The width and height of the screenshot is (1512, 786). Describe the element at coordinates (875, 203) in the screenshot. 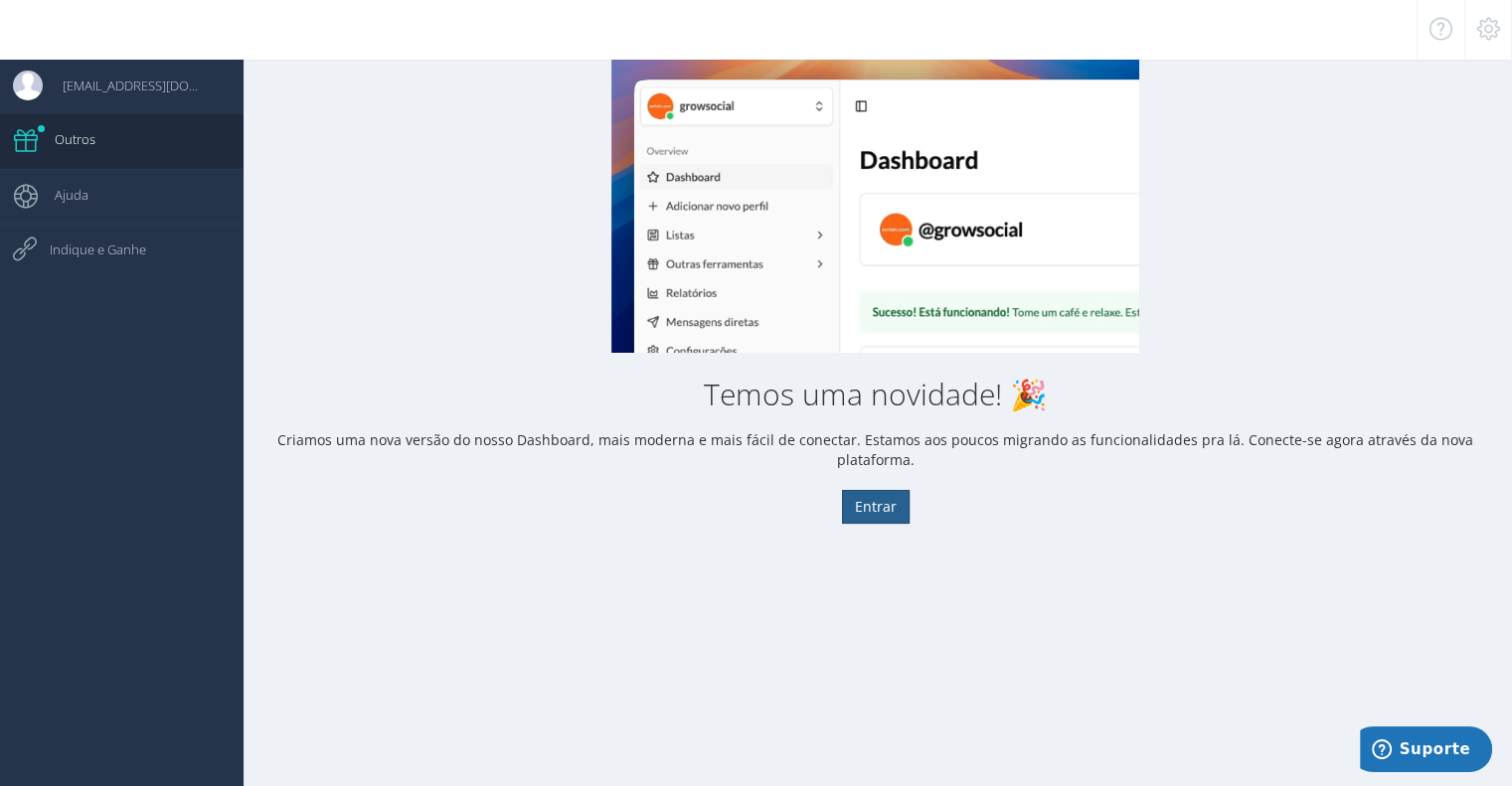

I see `img: New Dashboard` at that location.